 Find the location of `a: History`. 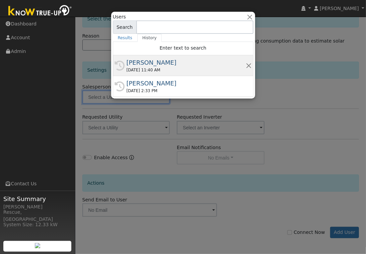

a: History is located at coordinates (150, 38).